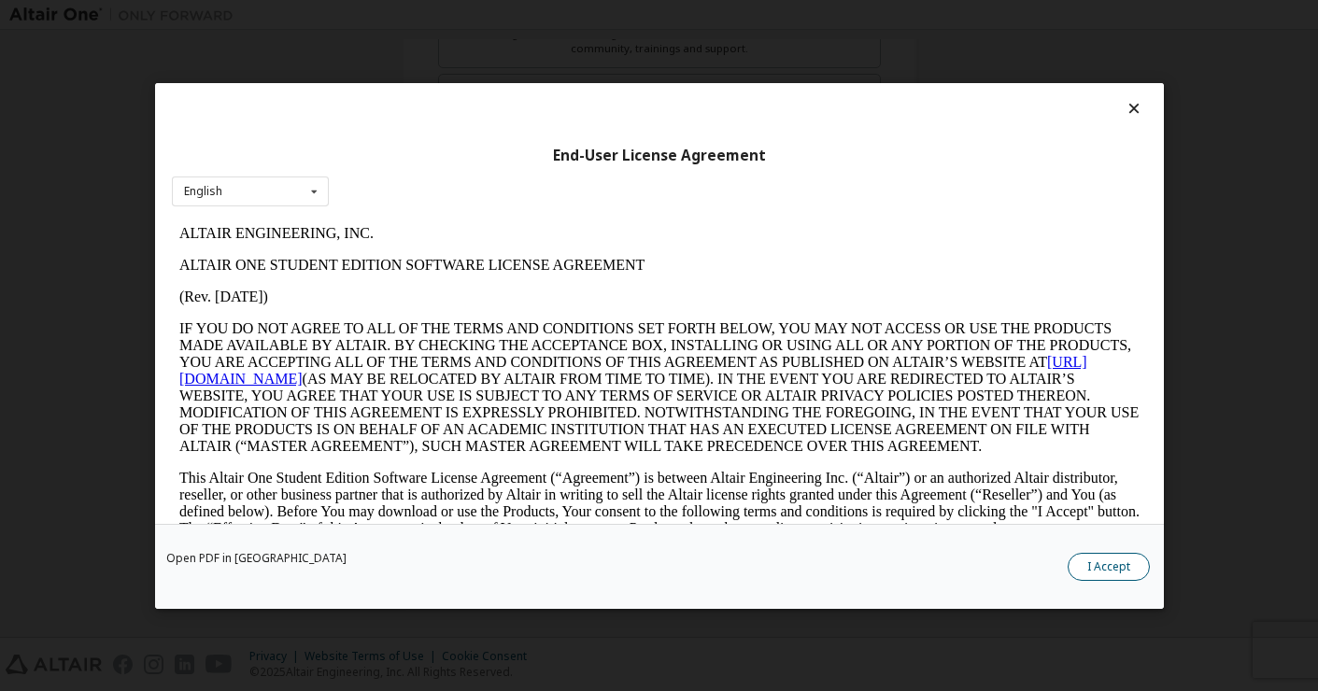  Describe the element at coordinates (488, 170) in the screenshot. I see `p: IF YOU DO NOT AGREE TO ALL OF THE TERMS AND CONDITIONS SET FORTH BELOW, YOU MAY NOT ACCESS OR USE...` at that location.